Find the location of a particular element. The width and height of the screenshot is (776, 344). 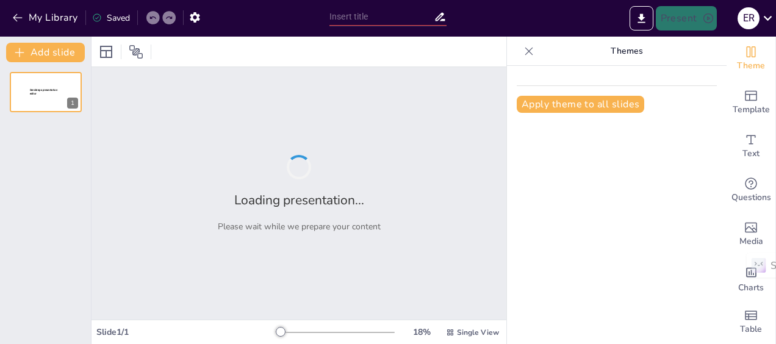

span: Text is located at coordinates (751, 154).